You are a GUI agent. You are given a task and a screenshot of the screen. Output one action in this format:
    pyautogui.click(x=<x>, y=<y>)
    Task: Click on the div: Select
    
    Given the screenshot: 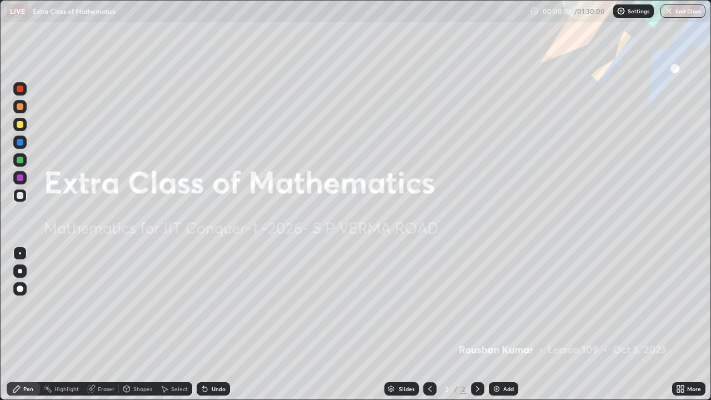 What is the action you would take?
    pyautogui.click(x=179, y=389)
    